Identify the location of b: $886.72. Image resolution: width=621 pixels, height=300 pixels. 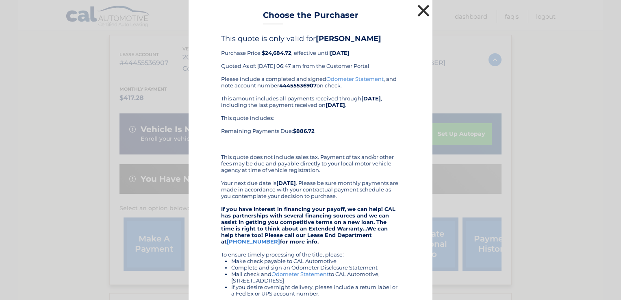
(304, 131).